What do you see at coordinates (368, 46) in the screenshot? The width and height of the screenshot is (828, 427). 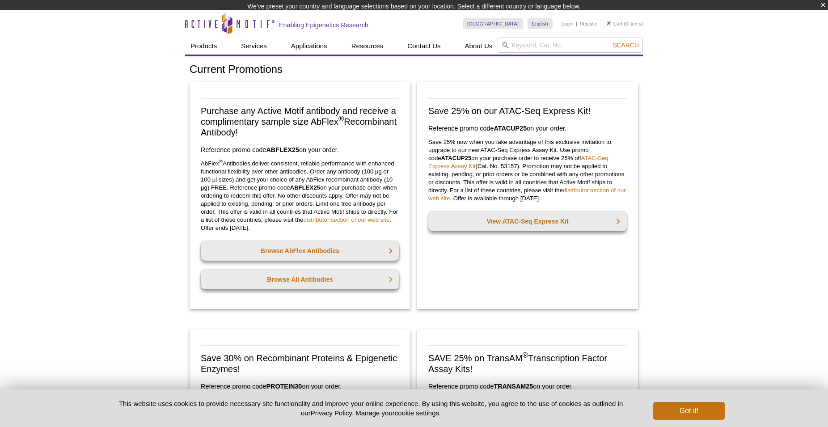 I see `a: Resources` at bounding box center [368, 46].